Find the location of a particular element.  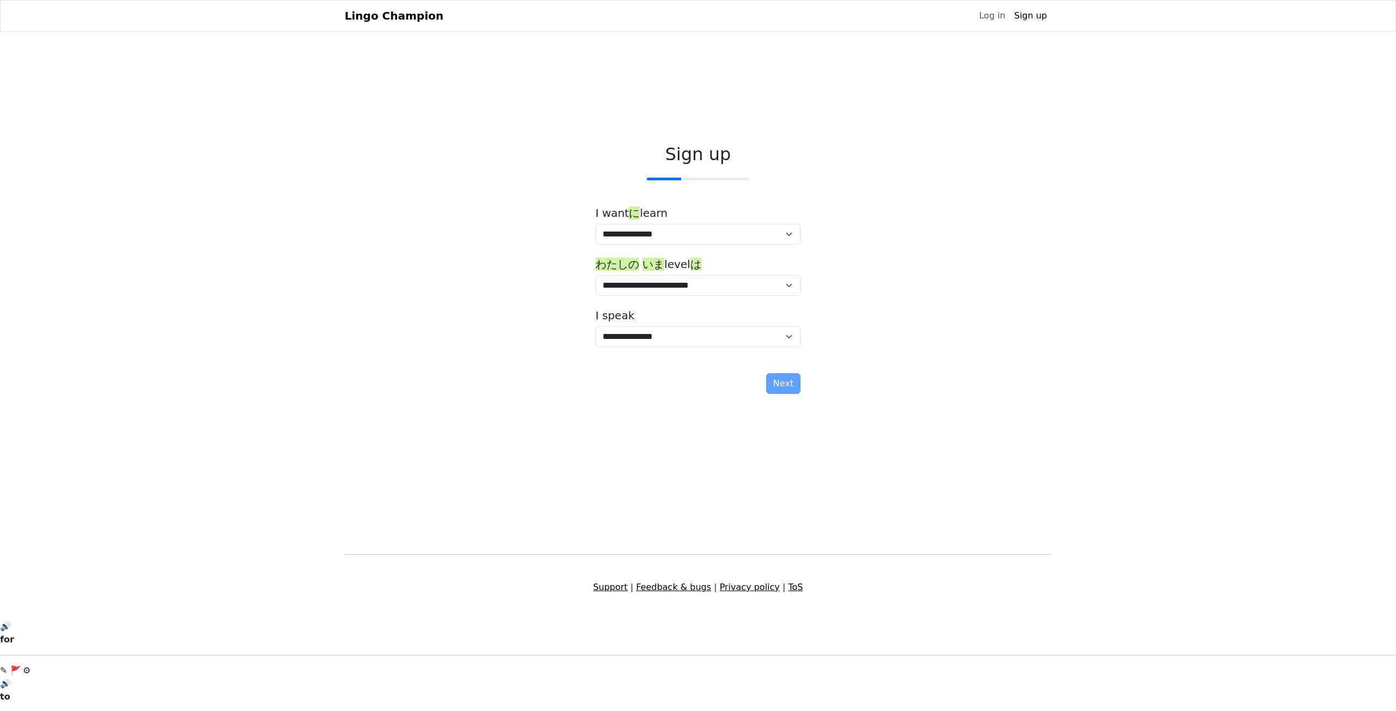

a: Privacy policy is located at coordinates (750, 587).